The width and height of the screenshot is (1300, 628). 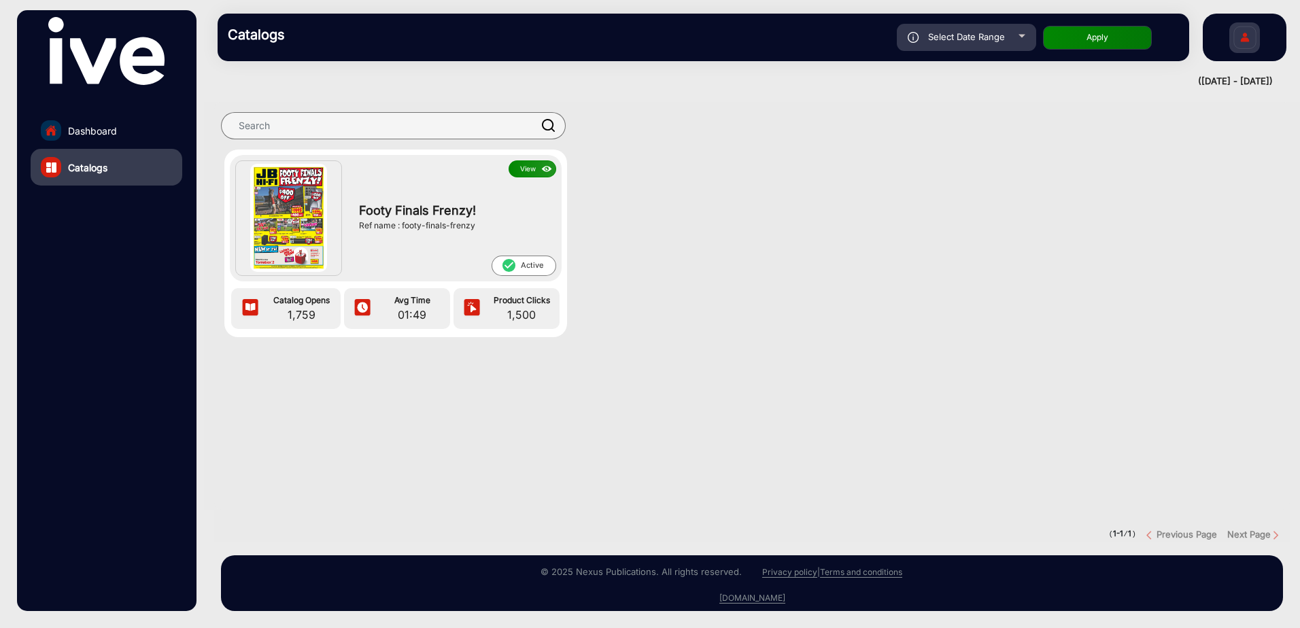 What do you see at coordinates (106, 51) in the screenshot?
I see `img: vmg-logo` at bounding box center [106, 51].